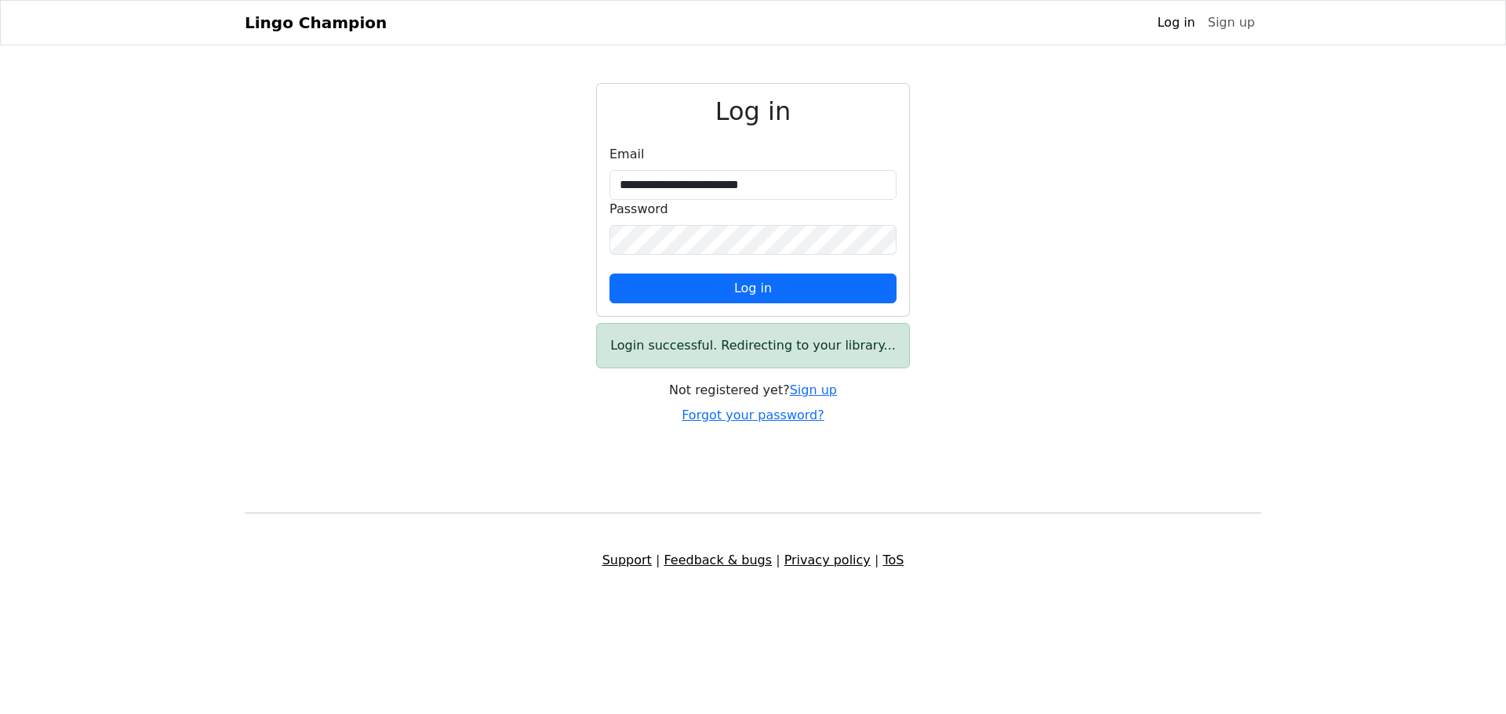  What do you see at coordinates (627, 560) in the screenshot?
I see `a: Support` at bounding box center [627, 560].